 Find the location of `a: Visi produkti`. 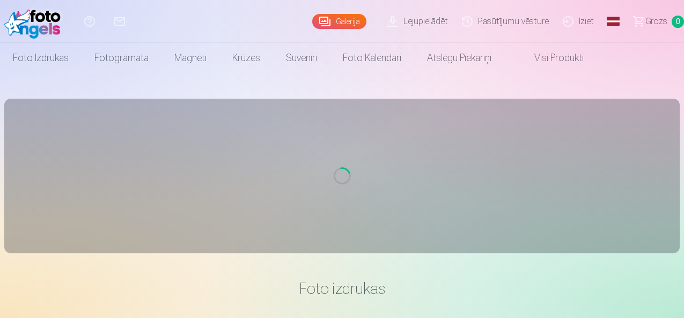

a: Visi produkti is located at coordinates (550, 58).